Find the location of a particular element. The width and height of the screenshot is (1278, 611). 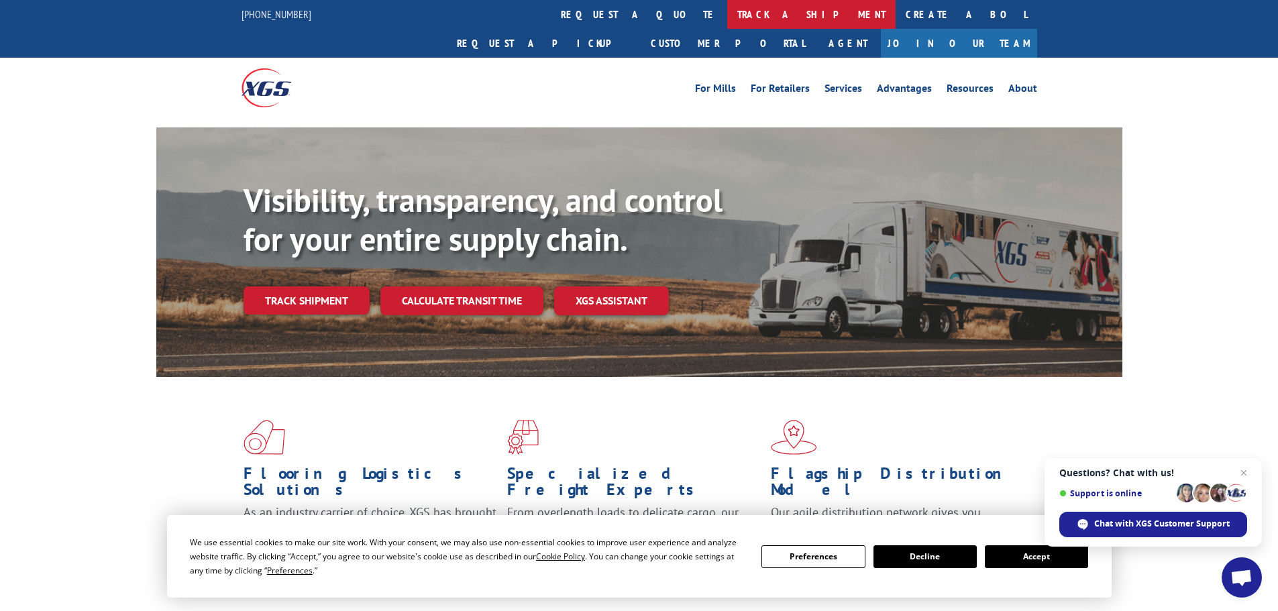

button: Preferences is located at coordinates (813, 557).